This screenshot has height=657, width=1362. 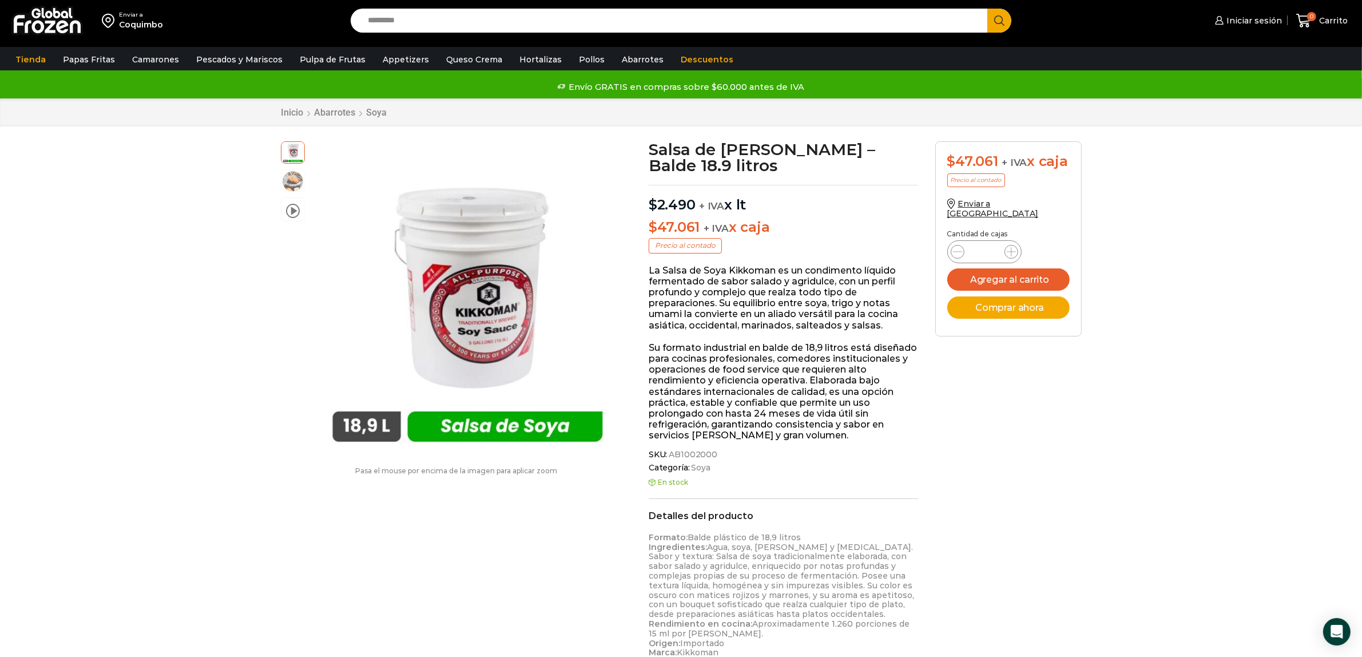 What do you see at coordinates (591, 59) in the screenshot?
I see `a: Pollos` at bounding box center [591, 59].